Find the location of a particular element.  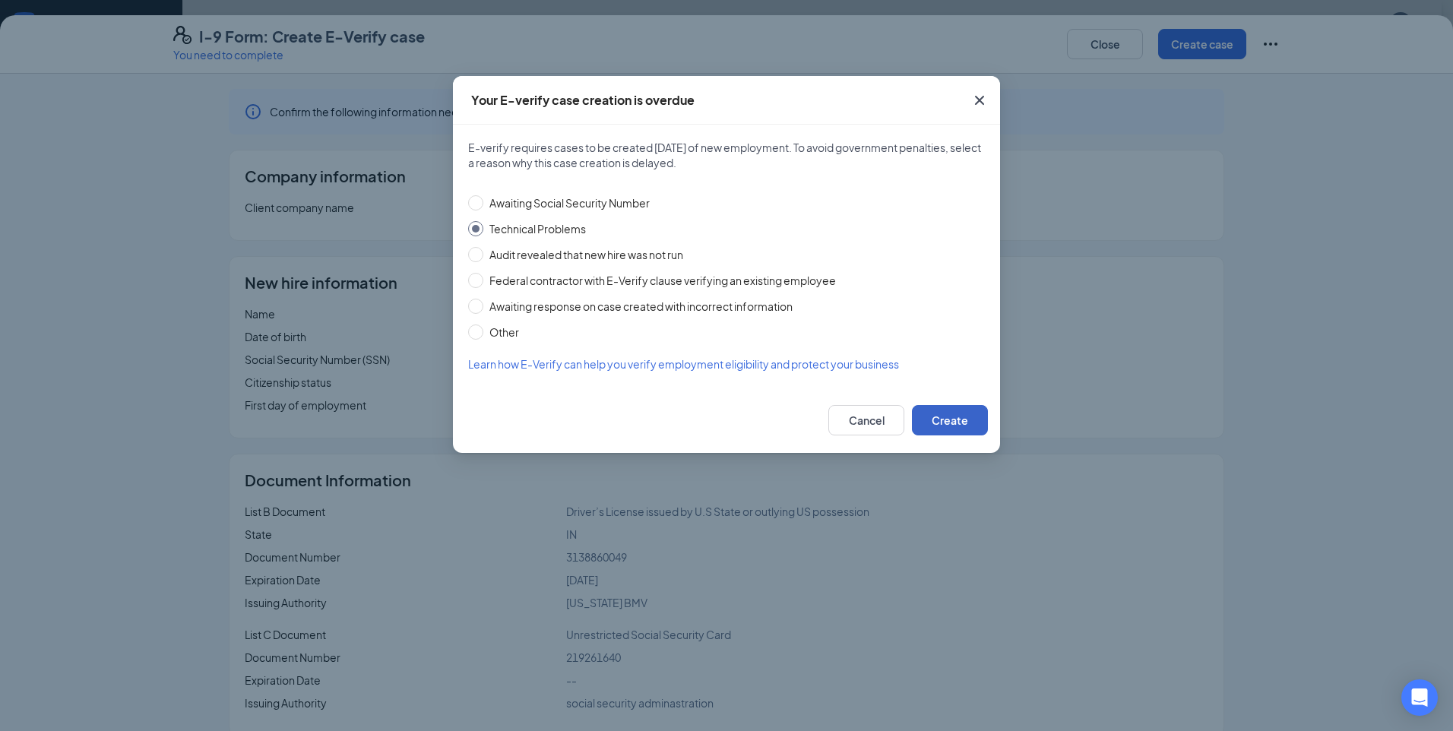

span: Federal contractor with E-Verify clause verifying an existing employee is located at coordinates (663, 280).